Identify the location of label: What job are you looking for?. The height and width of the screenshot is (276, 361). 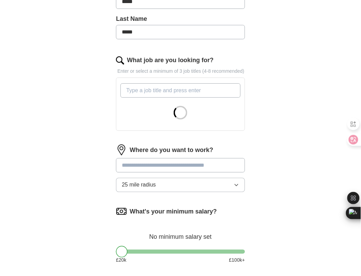
(170, 60).